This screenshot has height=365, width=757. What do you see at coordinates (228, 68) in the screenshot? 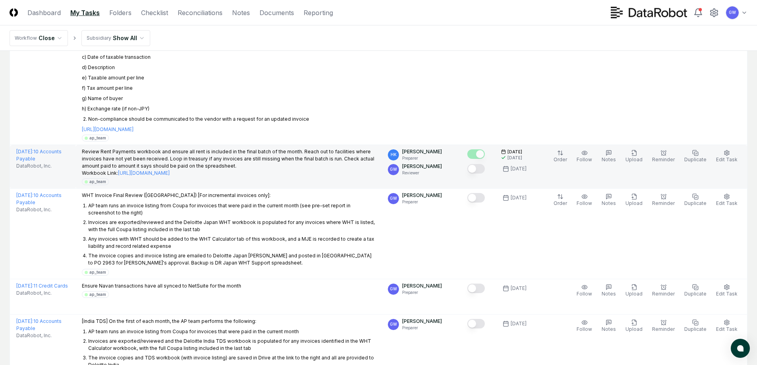
I see `p: d) Description` at bounding box center [228, 68].